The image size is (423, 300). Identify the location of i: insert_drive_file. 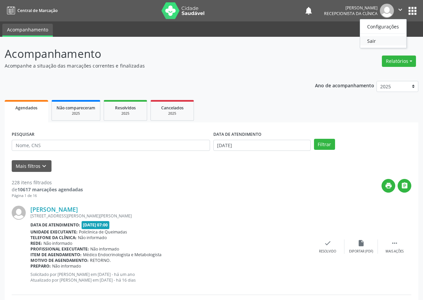
(361, 243).